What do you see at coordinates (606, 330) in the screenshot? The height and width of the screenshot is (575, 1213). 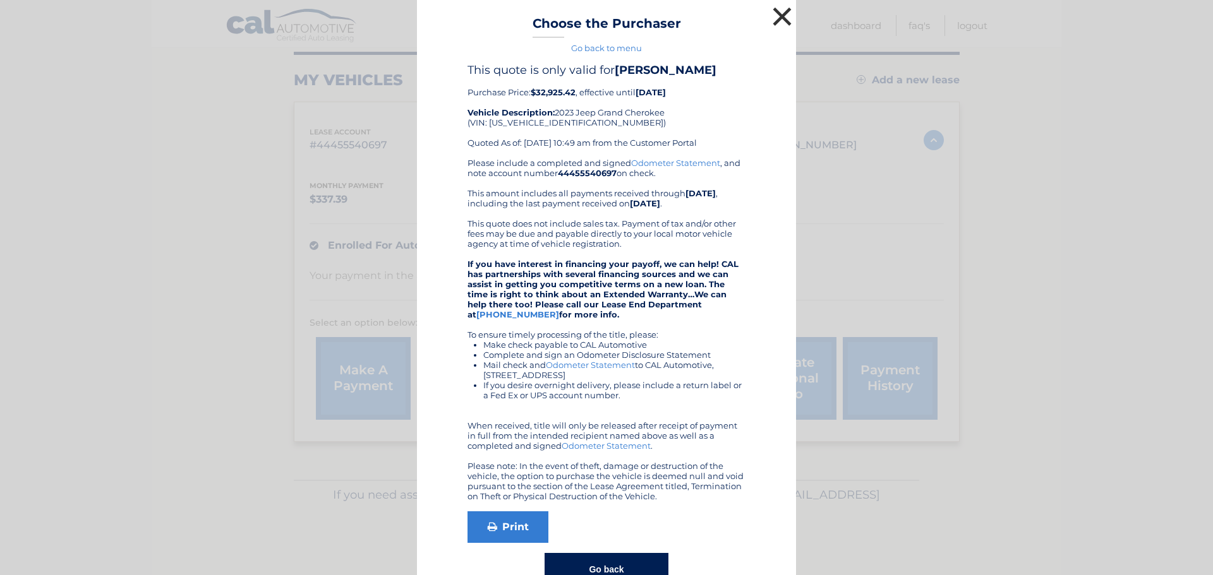 I see `div: Please include a completed and signed , and note account number on check. This amount includes al...` at bounding box center [606, 330].